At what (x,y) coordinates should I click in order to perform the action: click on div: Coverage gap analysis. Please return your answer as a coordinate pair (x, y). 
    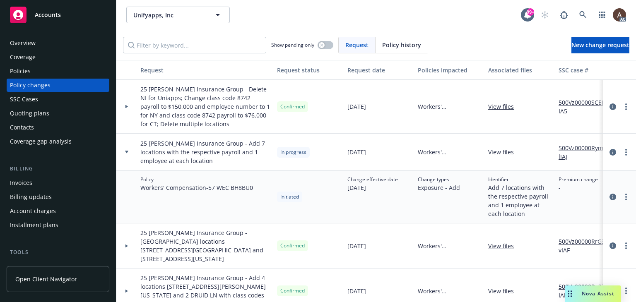
    Looking at the image, I should click on (41, 142).